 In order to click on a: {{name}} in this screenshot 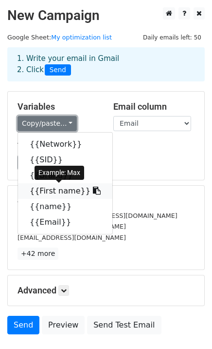, I will do `click(65, 206)`.